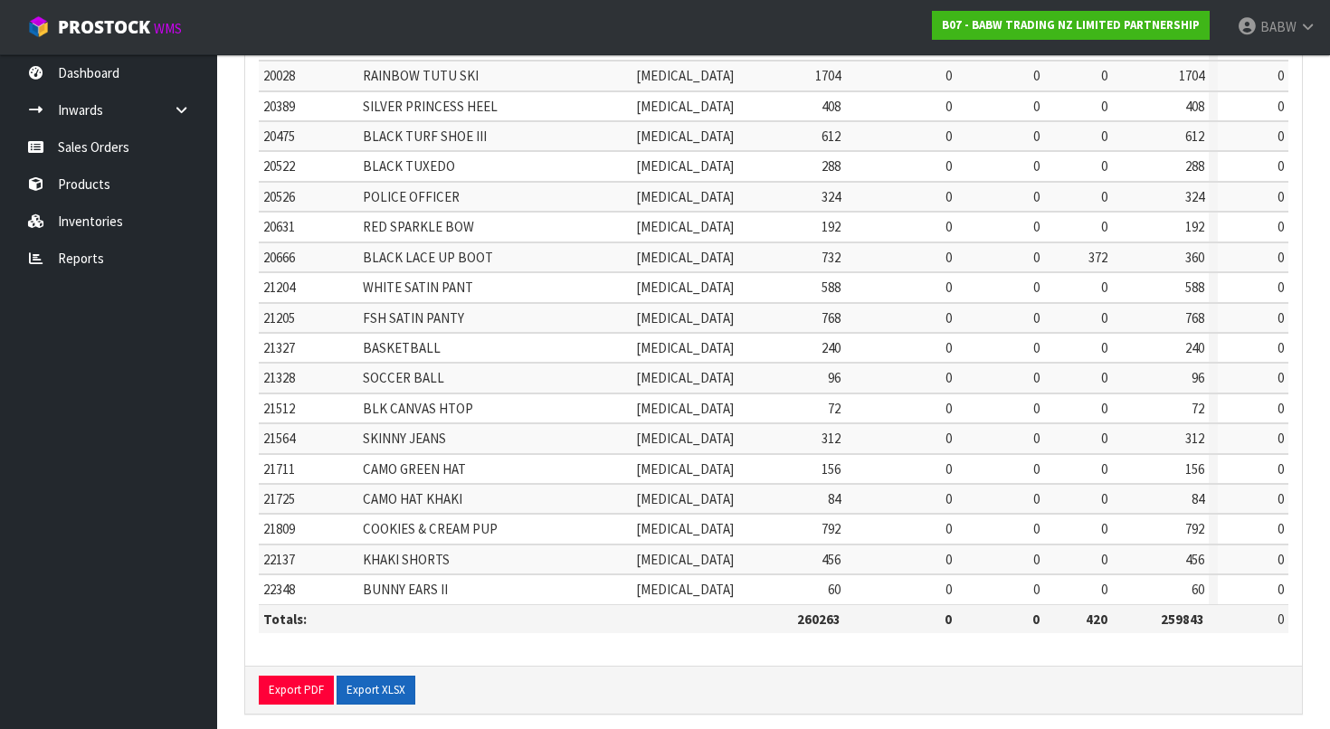 The height and width of the screenshot is (729, 1330). Describe the element at coordinates (831, 559) in the screenshot. I see `span: 456` at that location.